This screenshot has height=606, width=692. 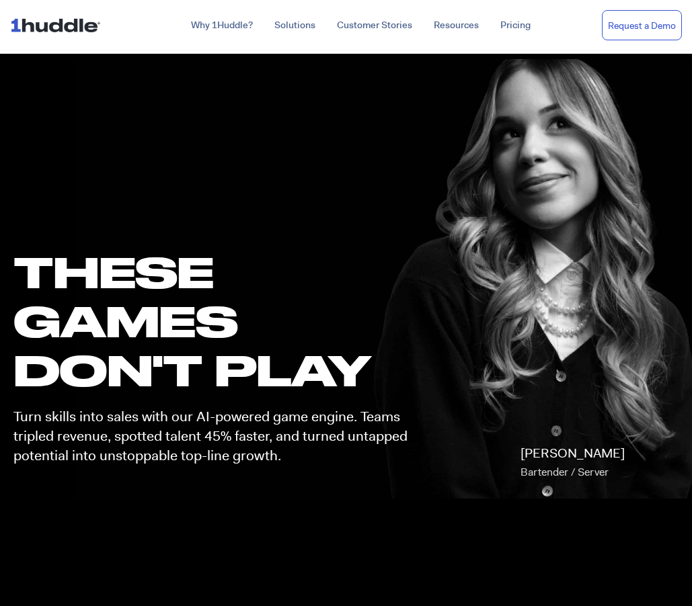 I want to click on p: Turn skills into sales with our AI-powered game engine. Teams tripled revenue, spotted talent 45%..., so click(x=214, y=437).